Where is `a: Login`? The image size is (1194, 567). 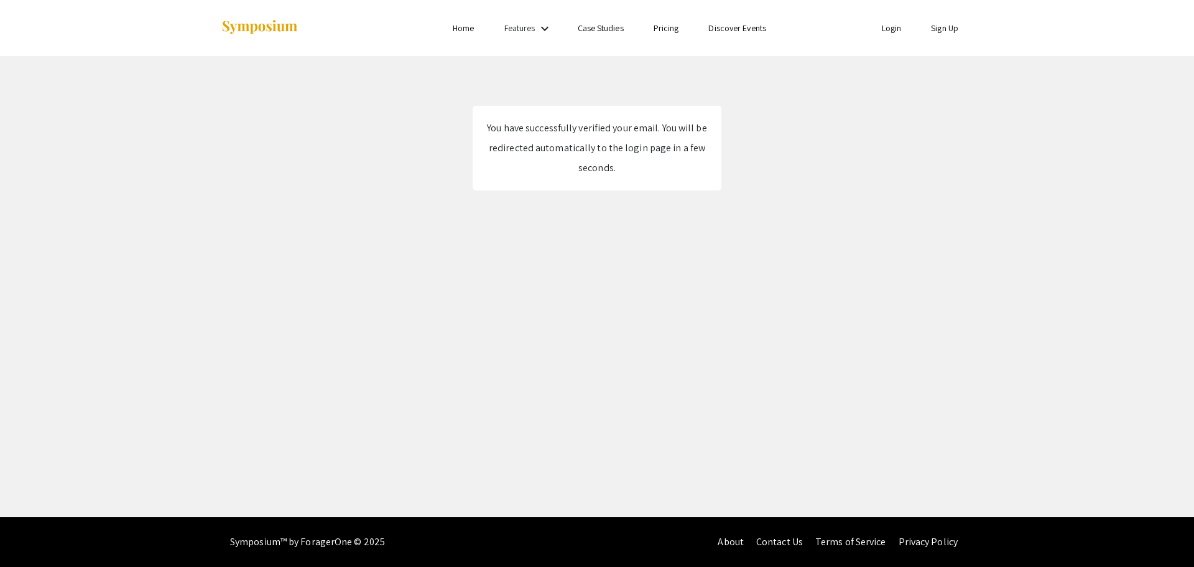
a: Login is located at coordinates (892, 28).